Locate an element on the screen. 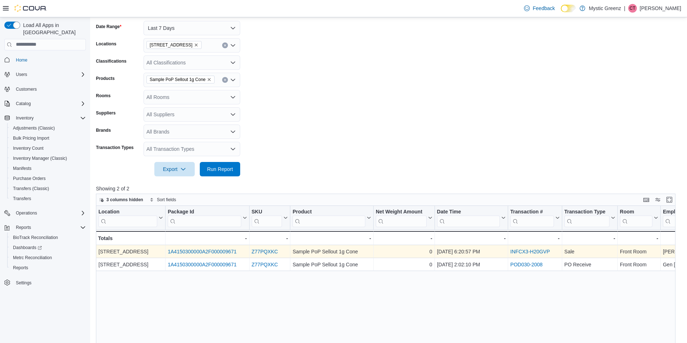  button: Keyboard shortcuts is located at coordinates (646, 200).